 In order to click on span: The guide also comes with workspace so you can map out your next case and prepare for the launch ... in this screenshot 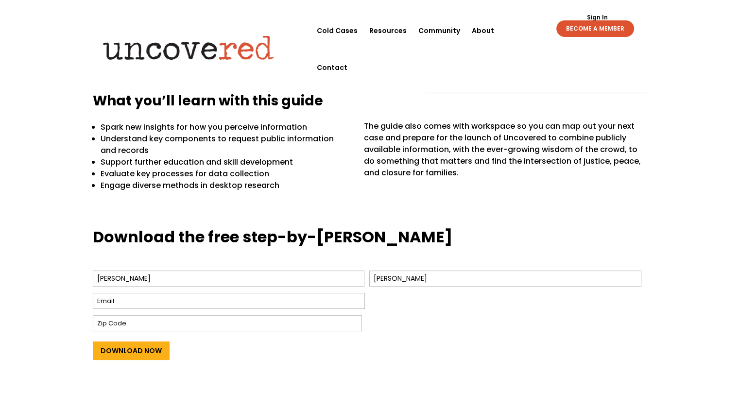, I will do `click(503, 149)`.